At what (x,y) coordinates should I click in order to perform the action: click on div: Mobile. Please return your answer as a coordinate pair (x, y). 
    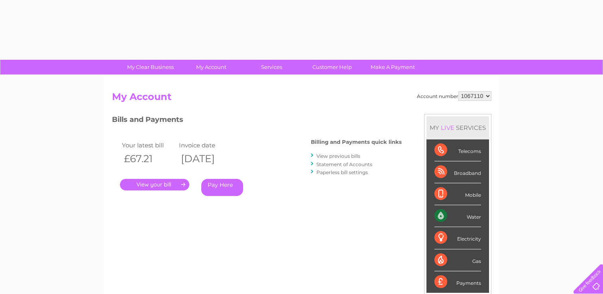
    Looking at the image, I should click on (457, 194).